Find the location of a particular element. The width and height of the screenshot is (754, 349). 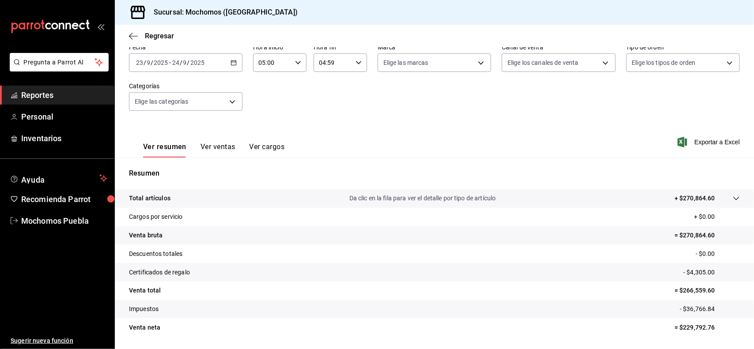

p: Descuentos totales is located at coordinates (156, 254).